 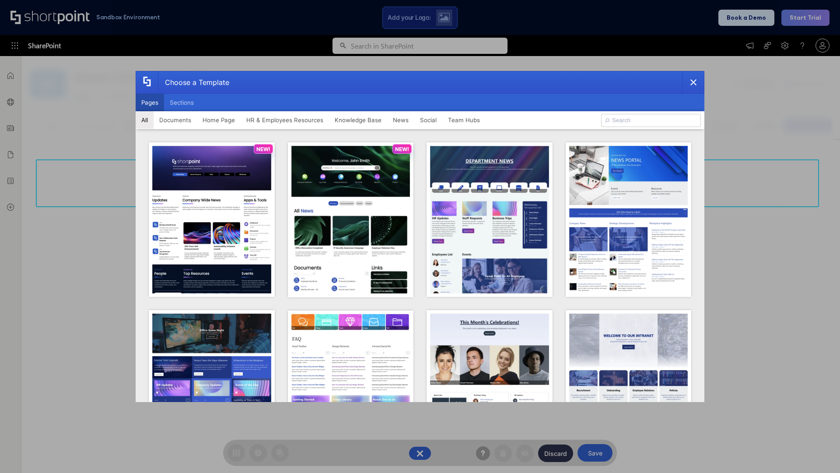 I want to click on button: All, so click(x=144, y=120).